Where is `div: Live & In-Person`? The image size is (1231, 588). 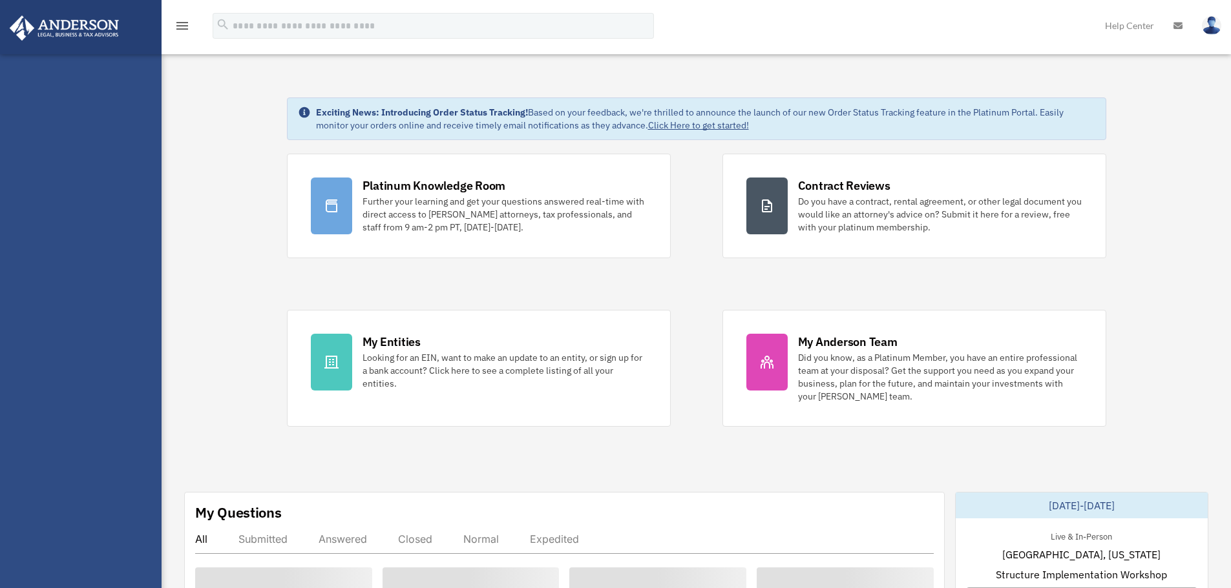 div: Live & In-Person is located at coordinates (1081, 535).